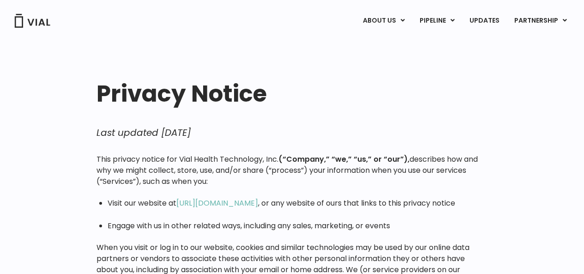 The image size is (584, 274). I want to click on img: Vial Logo, so click(32, 21).